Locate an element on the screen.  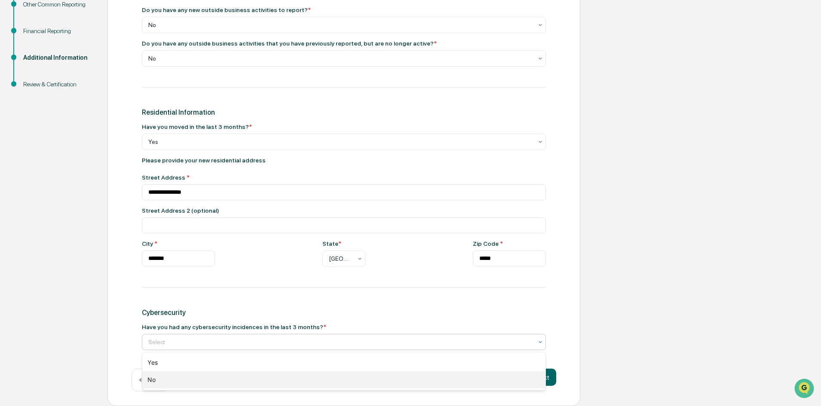
div: We're available if you need us! is located at coordinates (69, 78).